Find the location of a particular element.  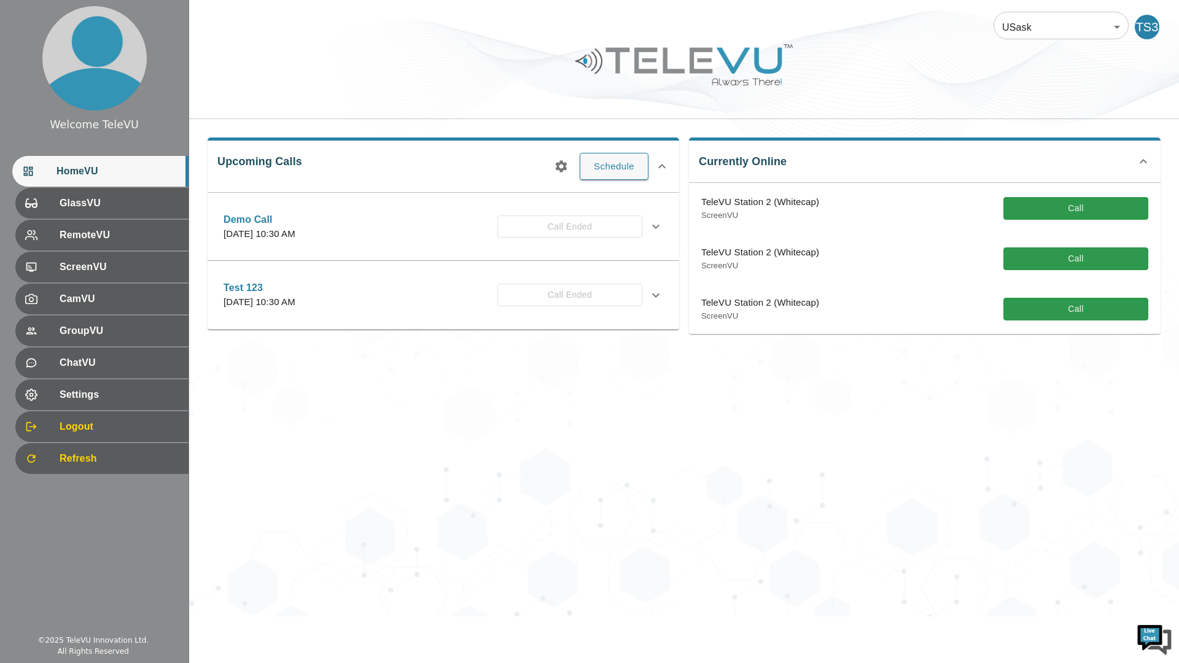

span: We're online! is located at coordinates (120, 217).